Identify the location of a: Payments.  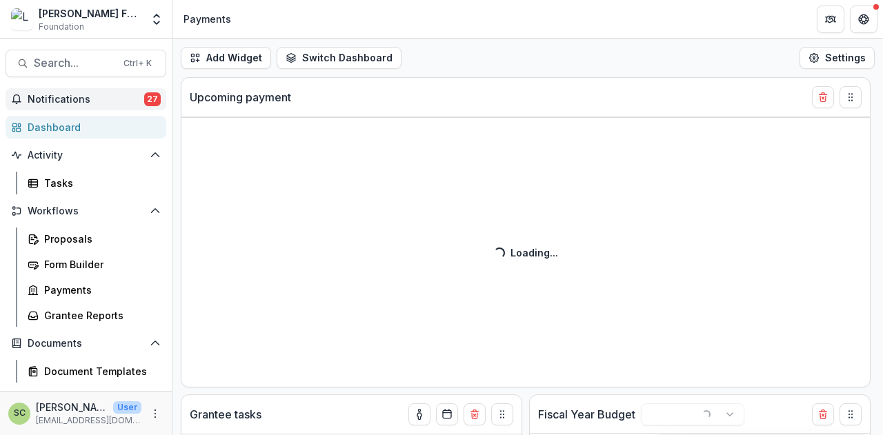
(94, 290).